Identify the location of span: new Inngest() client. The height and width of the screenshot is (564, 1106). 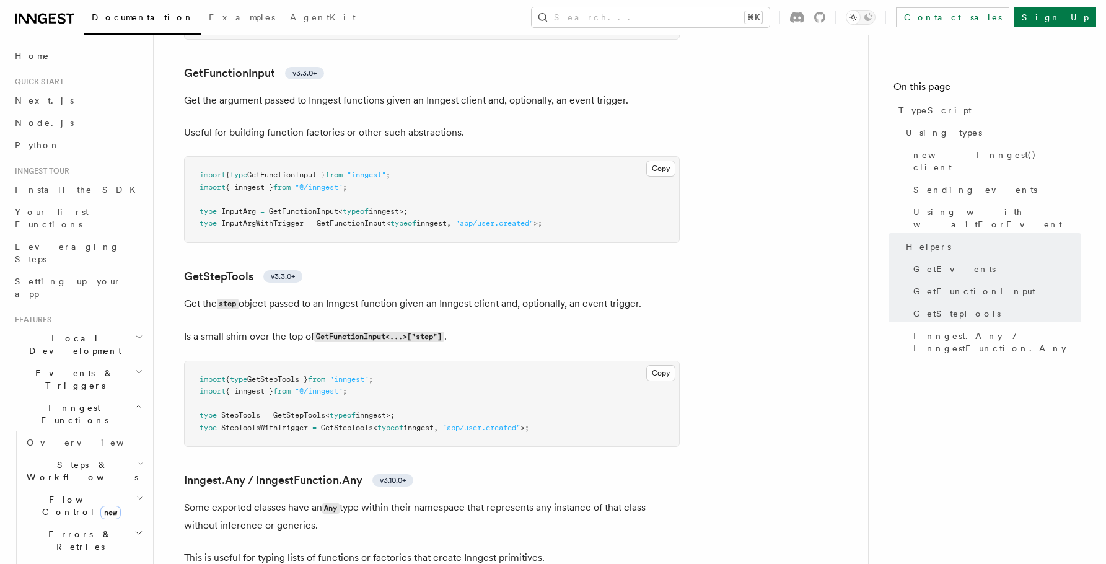
(997, 161).